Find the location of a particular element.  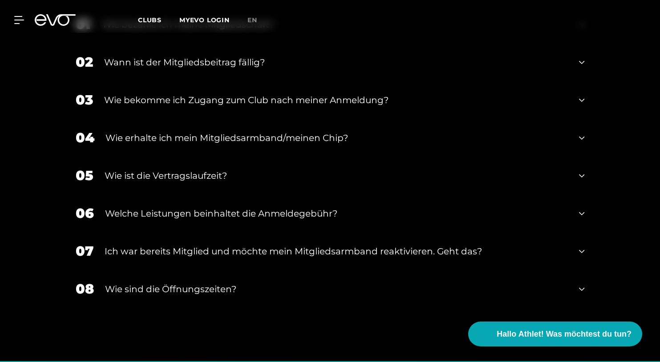

div: Ich war bereits Mitglied und möchte mein Mitgliedsarmband reaktivieren. Geht das? is located at coordinates (336, 251).